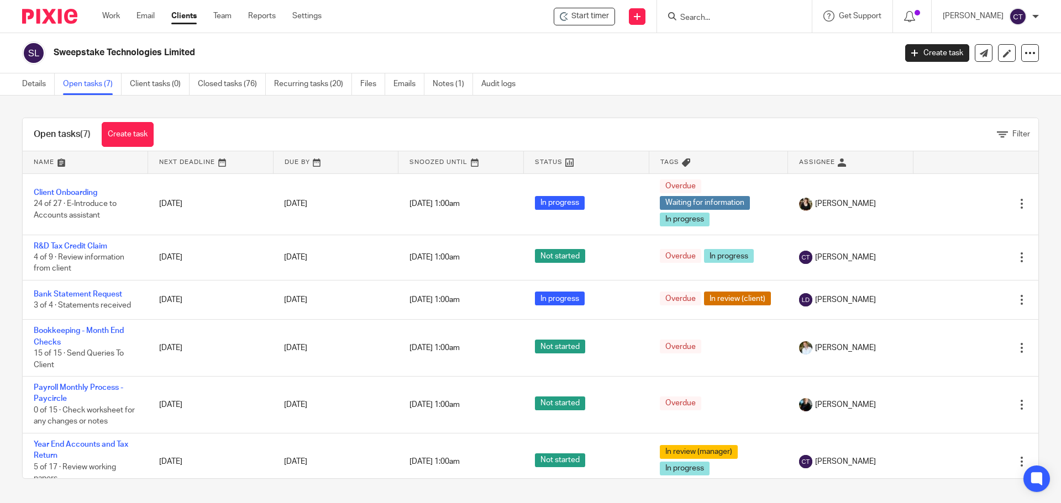 The height and width of the screenshot is (503, 1061). What do you see at coordinates (81, 450) in the screenshot?
I see `a: Year End Accounts and Tax Return` at bounding box center [81, 450].